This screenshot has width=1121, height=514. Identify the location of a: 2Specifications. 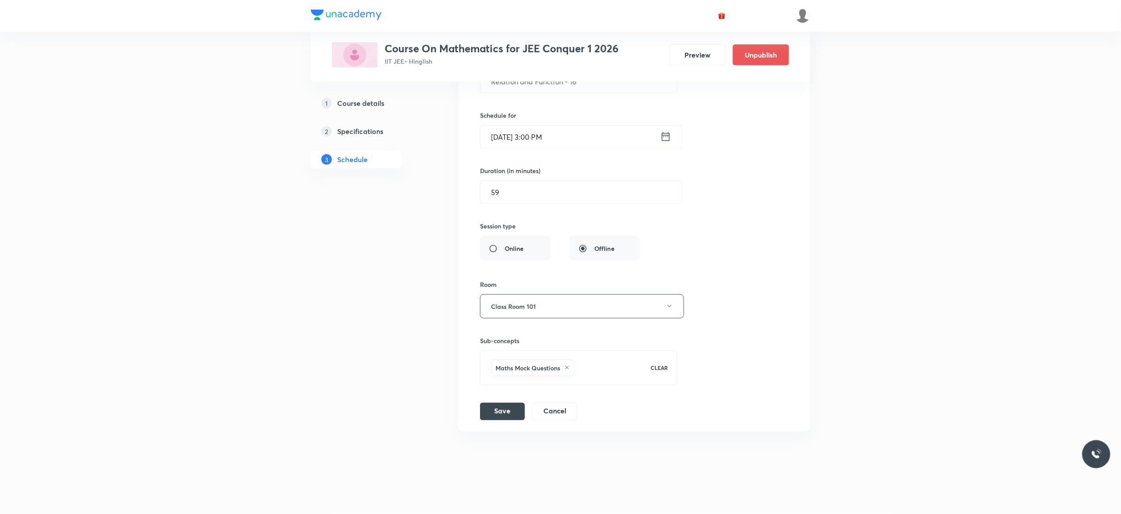
(371, 131).